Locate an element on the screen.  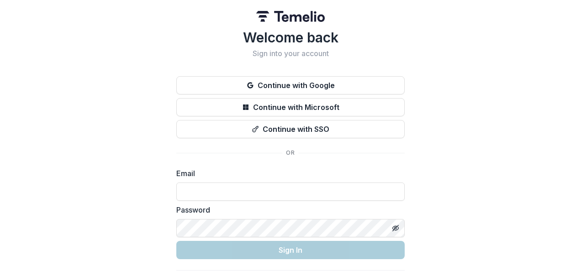
img: Temelio is located at coordinates (291, 16).